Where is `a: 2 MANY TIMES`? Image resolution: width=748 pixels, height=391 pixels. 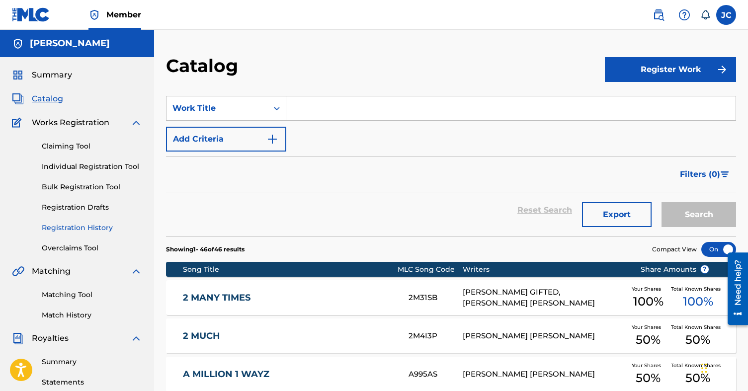 a: 2 MANY TIMES is located at coordinates (289, 298).